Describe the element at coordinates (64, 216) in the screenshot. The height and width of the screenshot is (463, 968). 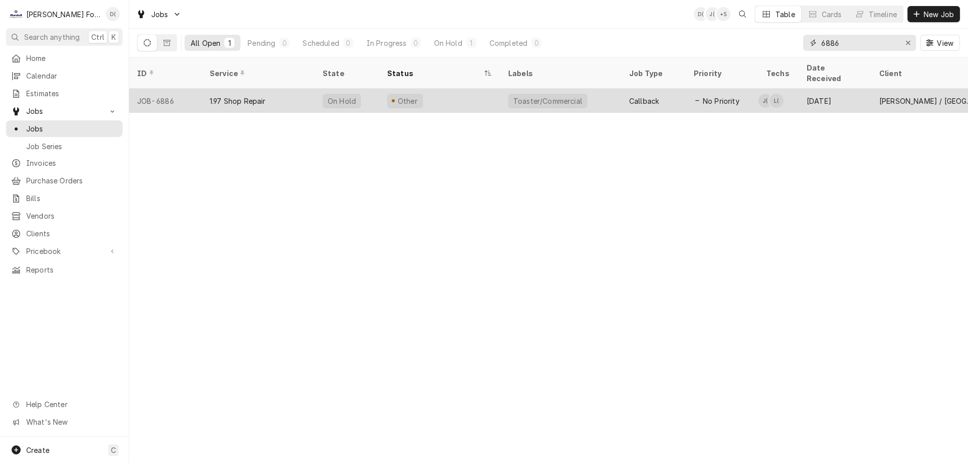
I see `a: Vendors` at that location.